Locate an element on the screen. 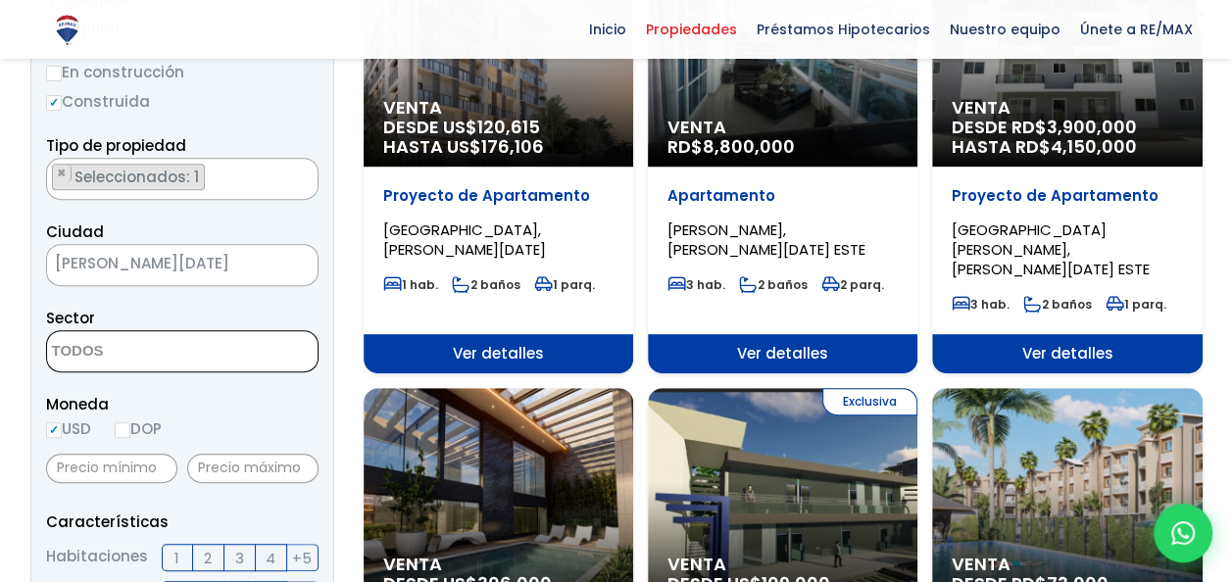  span: HASTA RD$ is located at coordinates (1067, 147).